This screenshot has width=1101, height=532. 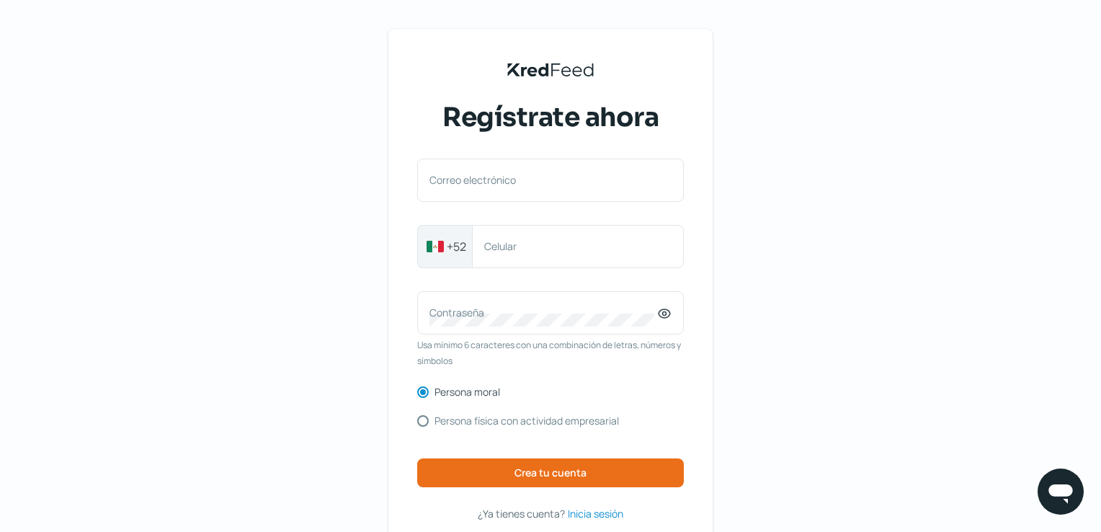 What do you see at coordinates (1061, 492) in the screenshot?
I see `img: chatIcon` at bounding box center [1061, 492].